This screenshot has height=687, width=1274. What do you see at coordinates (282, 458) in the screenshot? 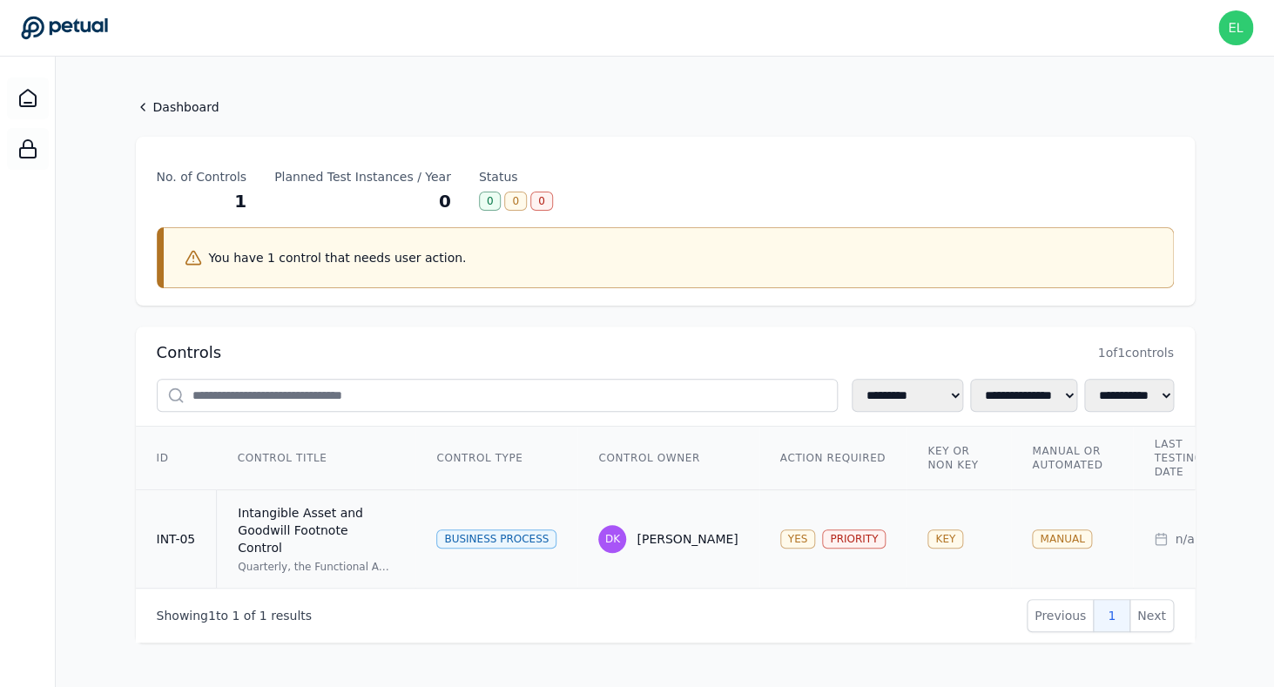
I see `span: Control Title` at bounding box center [282, 458].